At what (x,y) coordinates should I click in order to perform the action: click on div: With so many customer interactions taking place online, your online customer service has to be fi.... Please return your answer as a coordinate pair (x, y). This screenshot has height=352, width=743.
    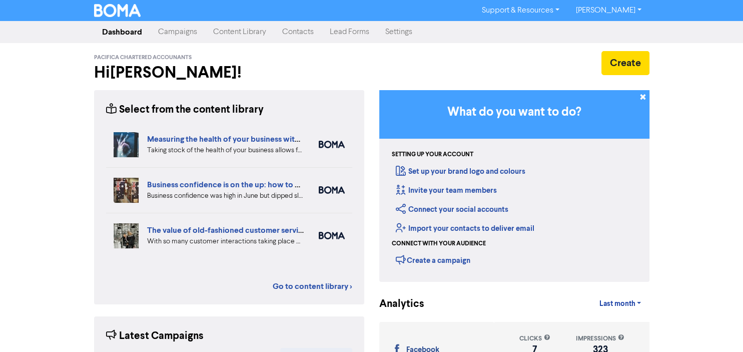
    Looking at the image, I should click on (225, 241).